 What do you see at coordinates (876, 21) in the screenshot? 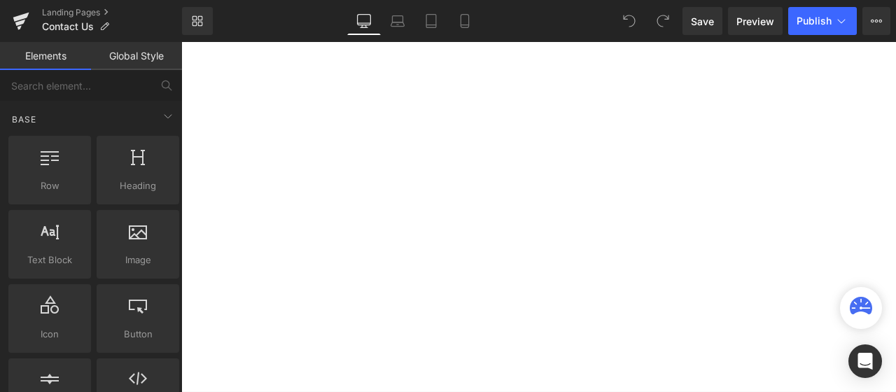
I see `button: More` at bounding box center [876, 21].